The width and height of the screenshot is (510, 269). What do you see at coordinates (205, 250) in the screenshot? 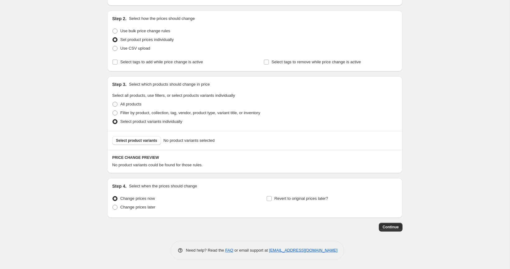
I see `span: Need help? Read the` at bounding box center [205, 250].